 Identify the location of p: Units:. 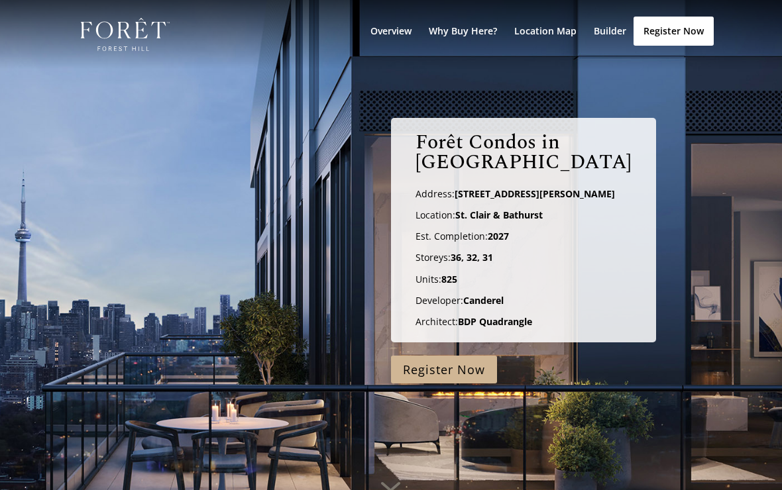
(523, 284).